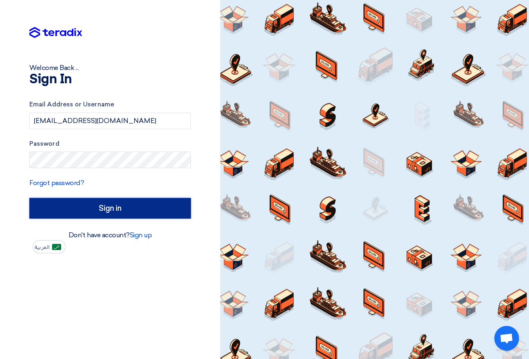  Describe the element at coordinates (110, 121) in the screenshot. I see `input: Enter your business email or username` at that location.